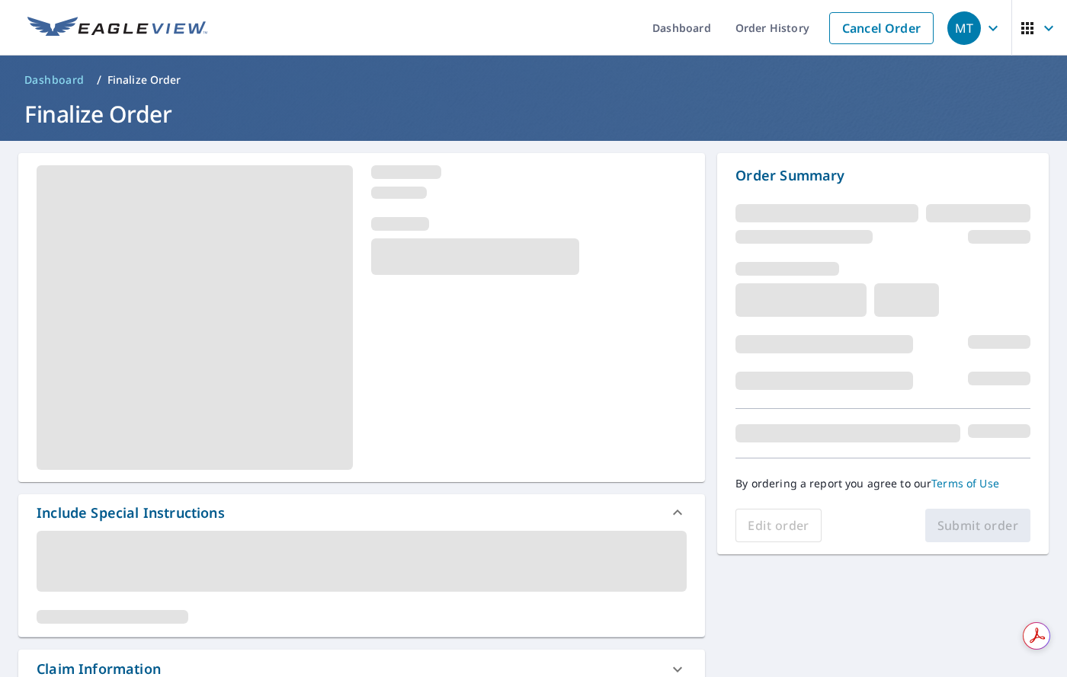  What do you see at coordinates (54, 80) in the screenshot?
I see `a: Dashboard` at bounding box center [54, 80].